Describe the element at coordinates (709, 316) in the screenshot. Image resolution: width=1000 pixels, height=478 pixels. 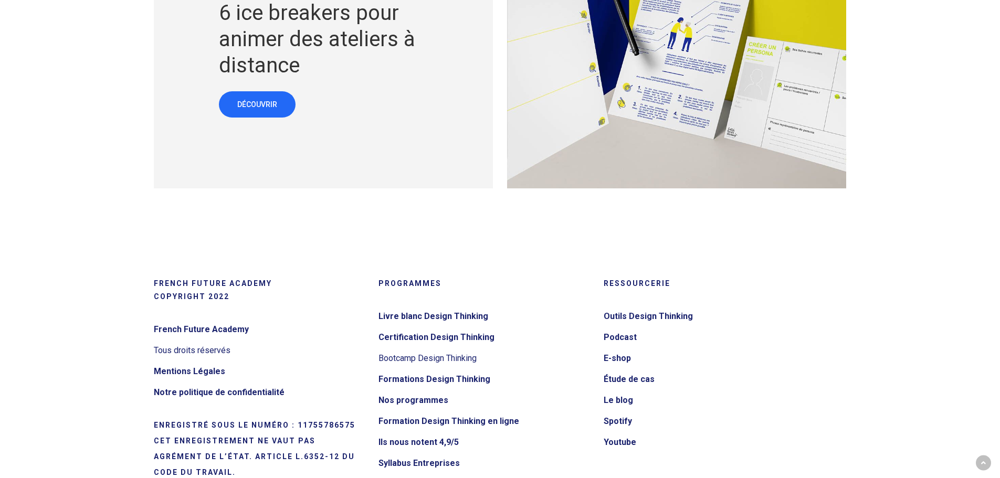
I see `a: Outils Design Thinking` at that location.